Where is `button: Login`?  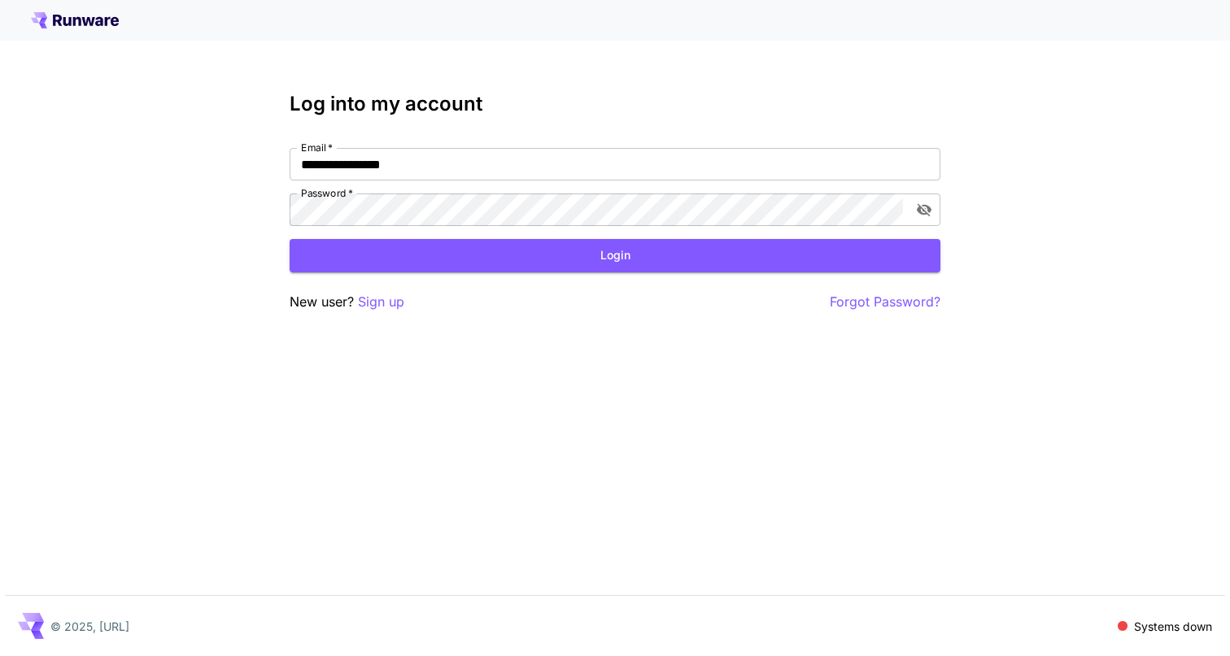
button: Login is located at coordinates (615, 255).